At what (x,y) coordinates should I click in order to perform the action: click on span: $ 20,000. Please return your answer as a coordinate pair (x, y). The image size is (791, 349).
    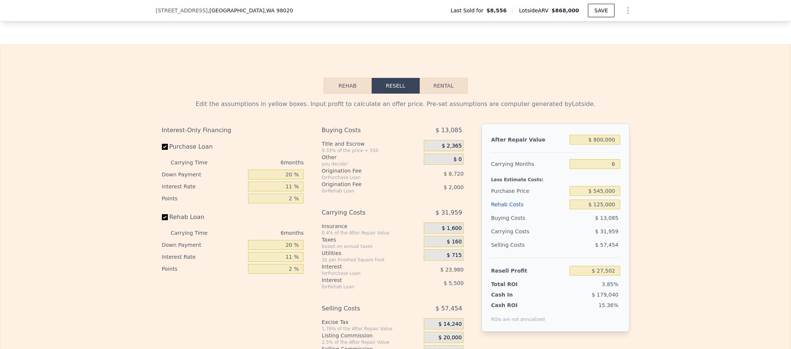
    Looking at the image, I should click on (450, 338).